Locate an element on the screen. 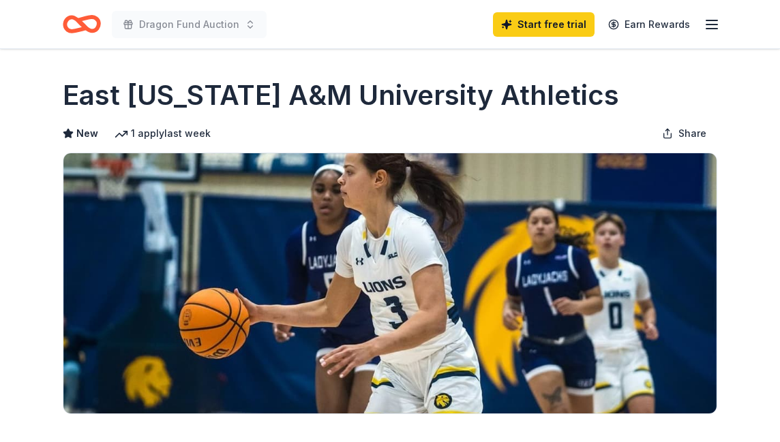  span: New is located at coordinates (87, 134).